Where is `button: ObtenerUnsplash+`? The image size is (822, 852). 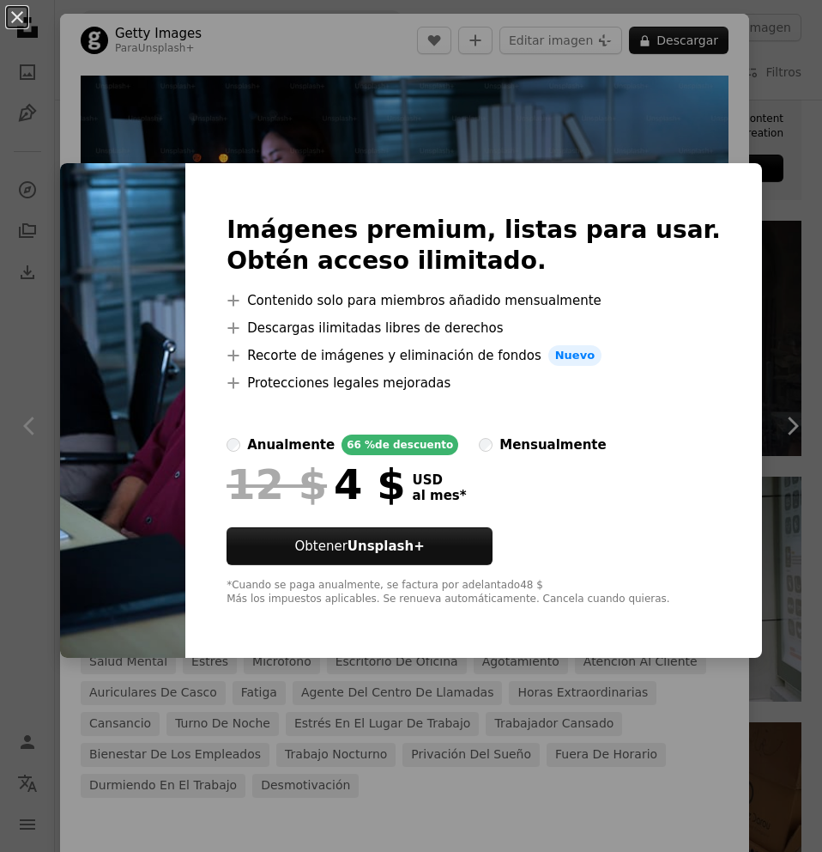
button: ObtenerUnsplash+ is located at coordinates (360, 546).